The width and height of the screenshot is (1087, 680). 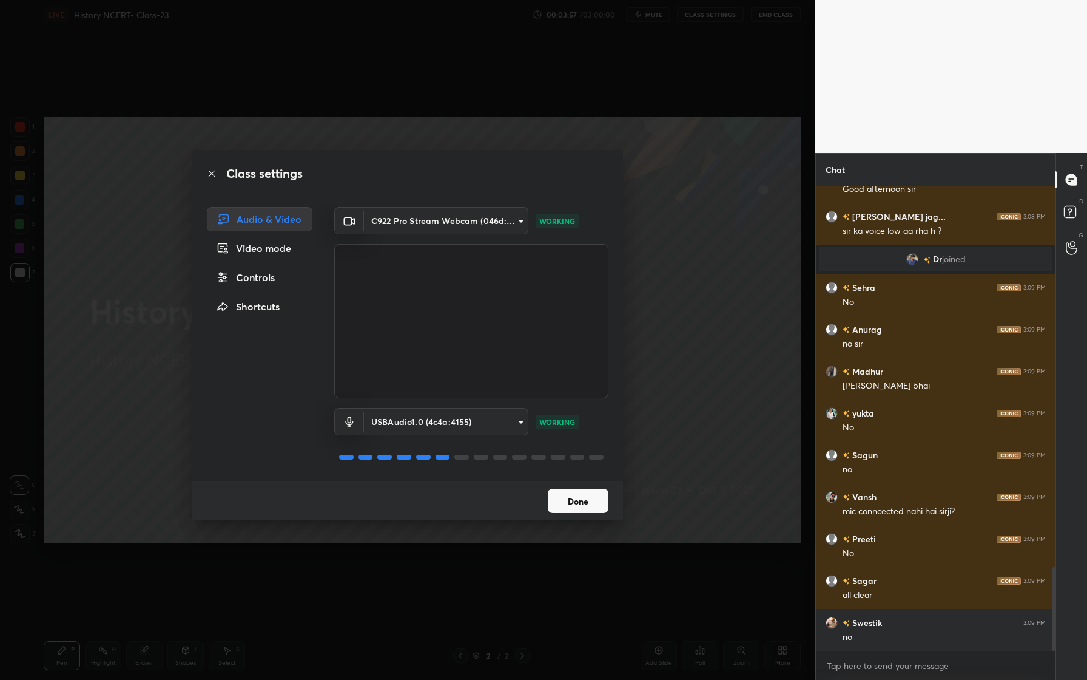 What do you see at coordinates (863, 538) in the screenshot?
I see `h6: Preeti` at bounding box center [863, 538].